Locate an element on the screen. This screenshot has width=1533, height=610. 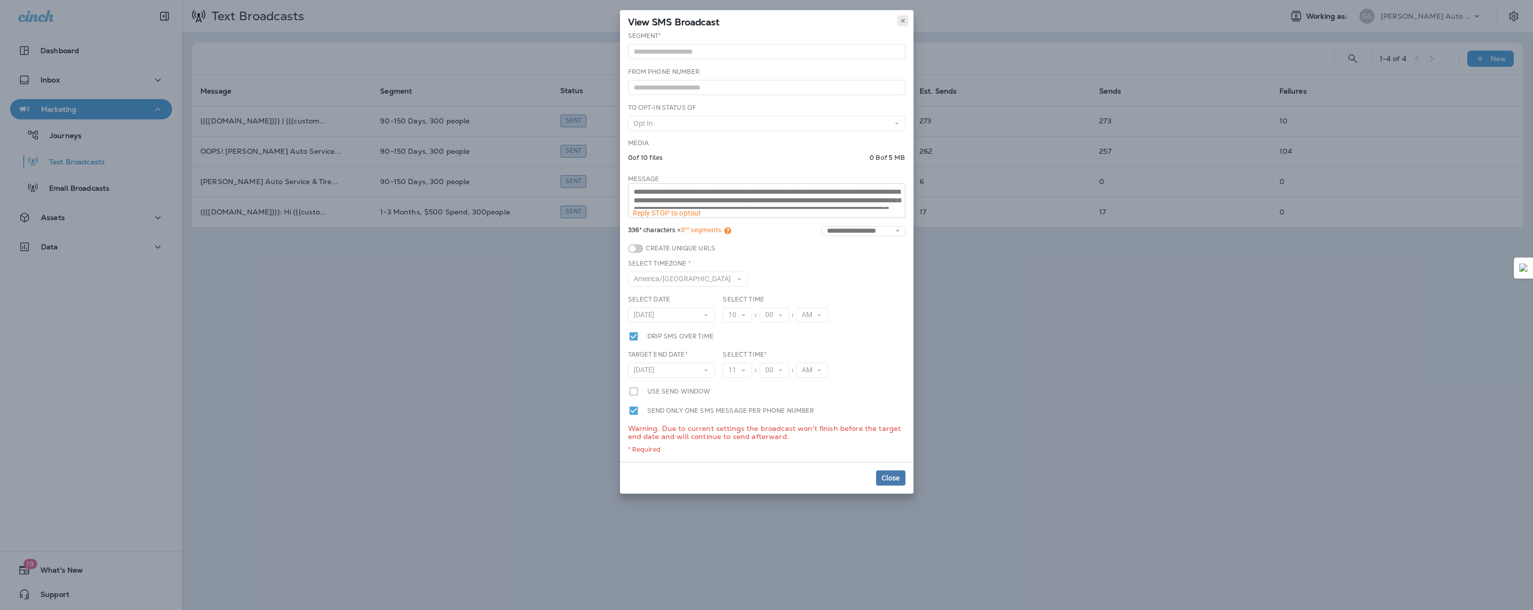
button: 11 is located at coordinates (738, 371).